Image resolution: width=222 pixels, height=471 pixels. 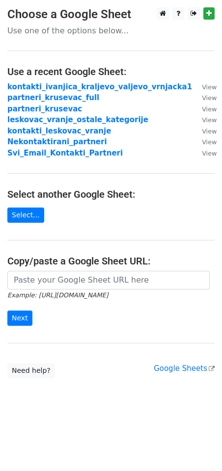 I want to click on a: Need help?, so click(x=31, y=370).